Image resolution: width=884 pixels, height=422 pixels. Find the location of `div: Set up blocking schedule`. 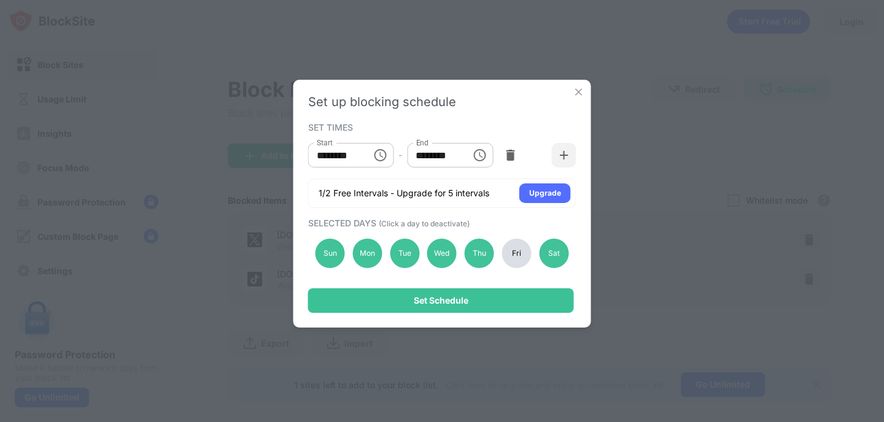

div: Set up blocking schedule is located at coordinates (442, 102).